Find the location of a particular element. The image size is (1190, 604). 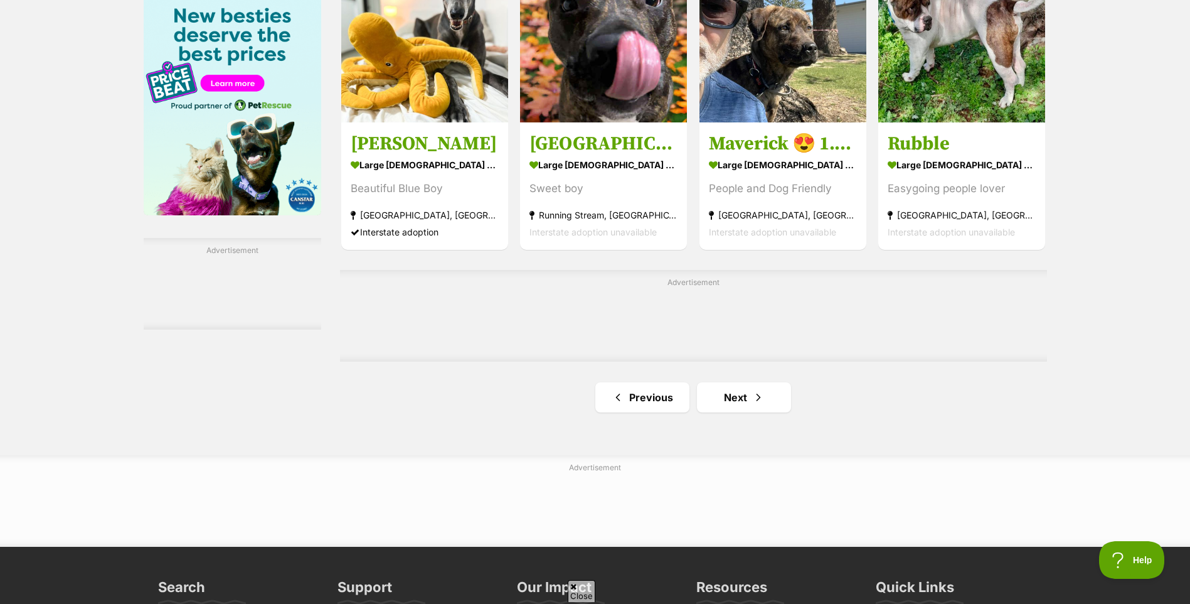

span: Close is located at coordinates (582, 590).